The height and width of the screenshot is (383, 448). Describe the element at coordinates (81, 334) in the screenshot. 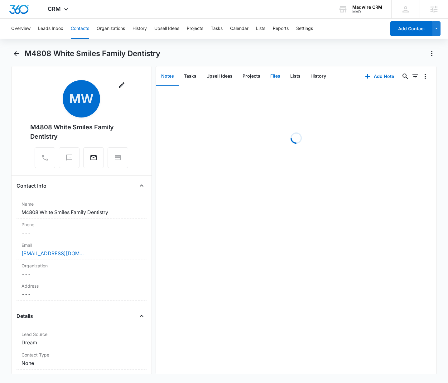

I see `label: Lead Source` at that location.